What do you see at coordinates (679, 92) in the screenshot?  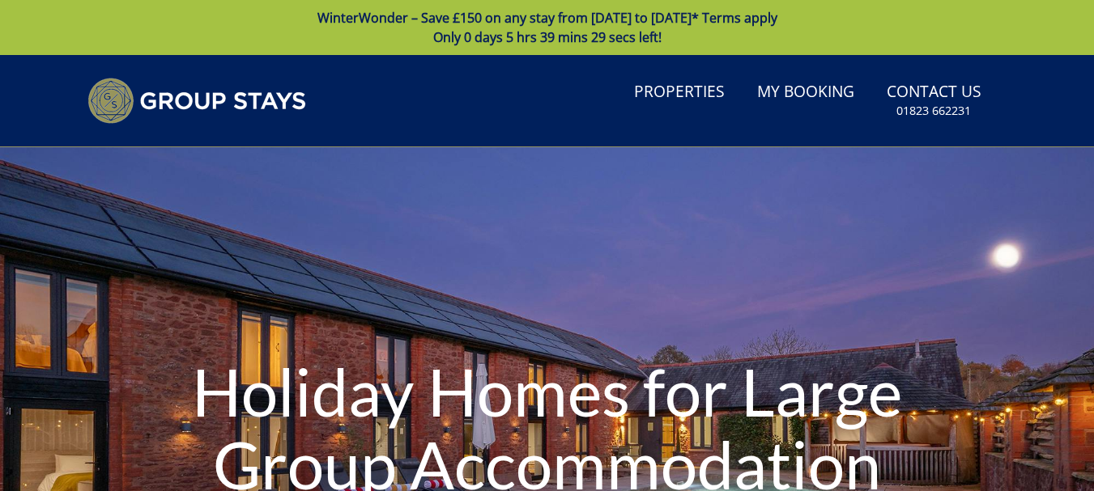 I see `a: Properties` at bounding box center [679, 92].